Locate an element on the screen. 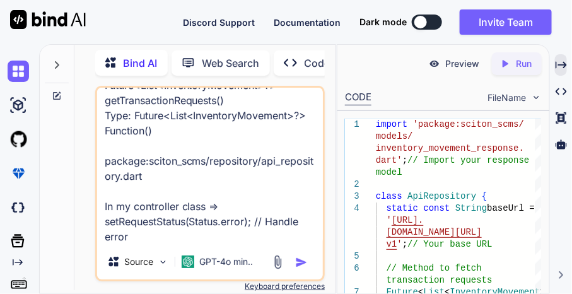  span: inventory_movement_response. is located at coordinates (449, 148).